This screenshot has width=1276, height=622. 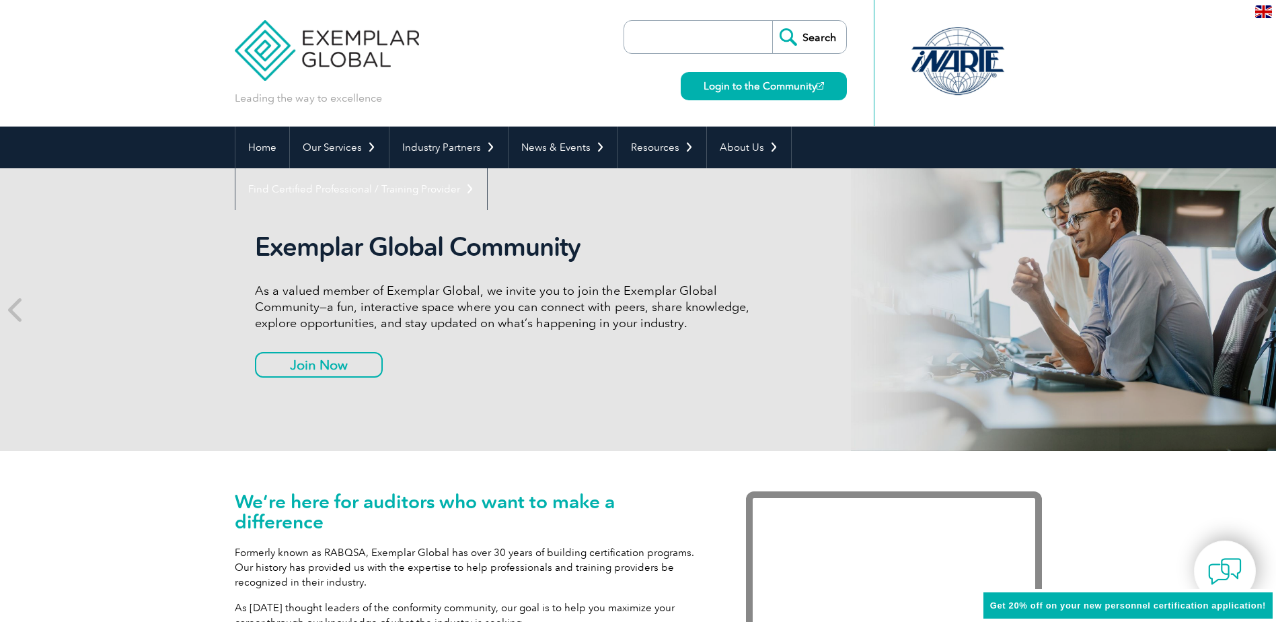 What do you see at coordinates (339, 147) in the screenshot?
I see `a: Our Services` at bounding box center [339, 147].